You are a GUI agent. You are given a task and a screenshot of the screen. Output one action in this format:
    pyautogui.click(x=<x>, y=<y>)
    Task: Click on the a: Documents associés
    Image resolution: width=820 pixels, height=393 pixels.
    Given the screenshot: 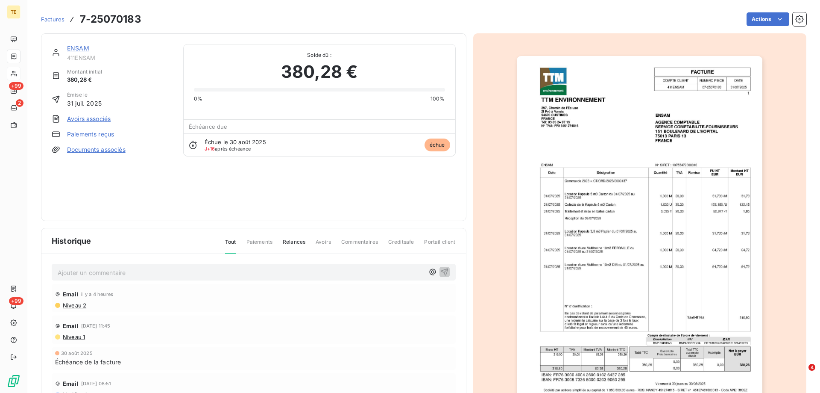 What is the action you would take?
    pyautogui.click(x=96, y=150)
    